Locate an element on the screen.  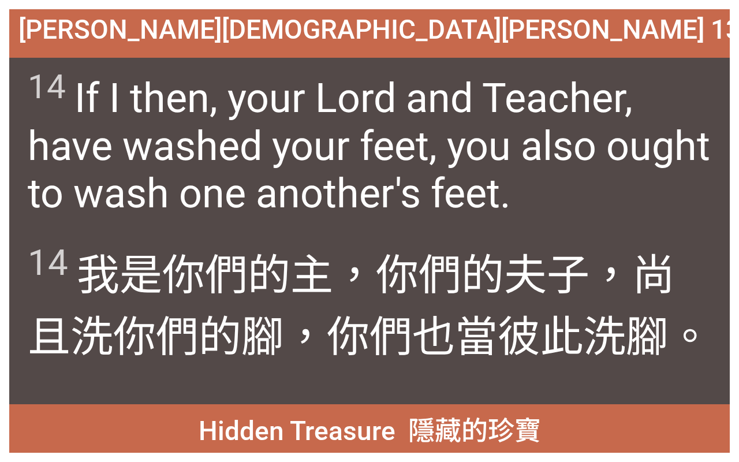
wg3538: 你們 is located at coordinates (412, 337).